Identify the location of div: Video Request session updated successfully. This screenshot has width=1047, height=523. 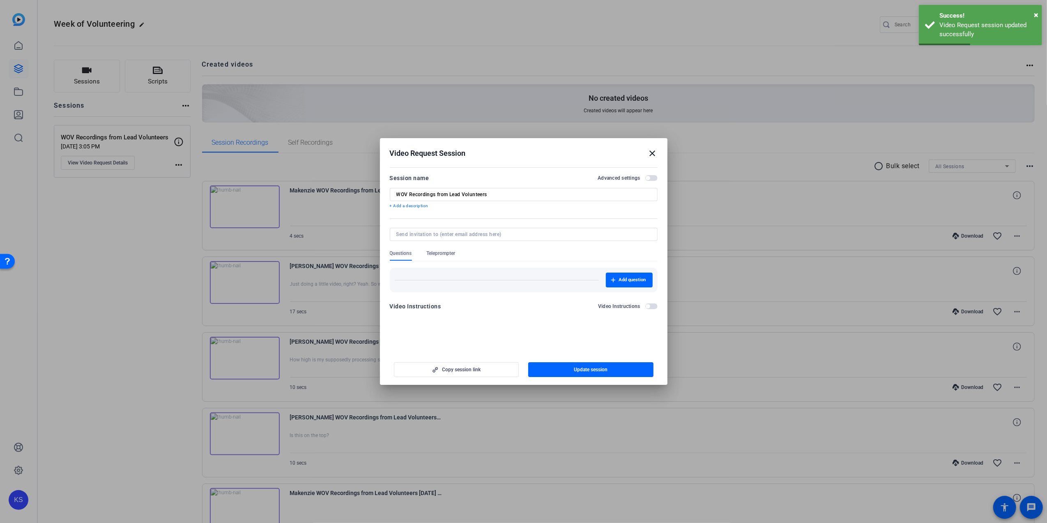
(988, 30).